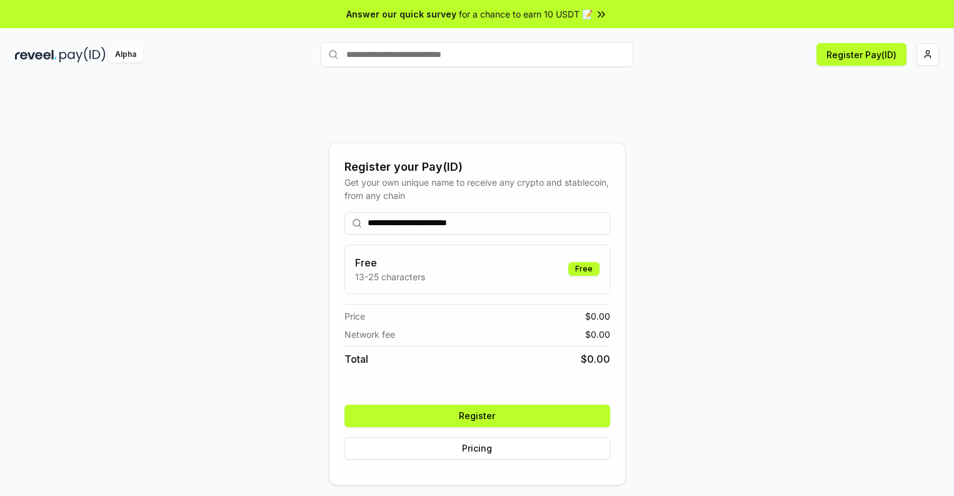 This screenshot has width=954, height=496. I want to click on div: Free, so click(584, 269).